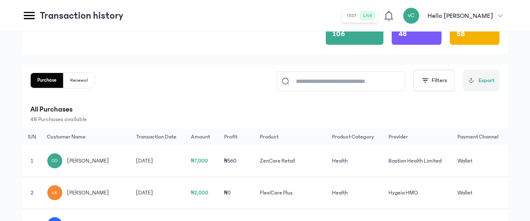  Describe the element at coordinates (79, 80) in the screenshot. I see `button: Renewal` at that location.